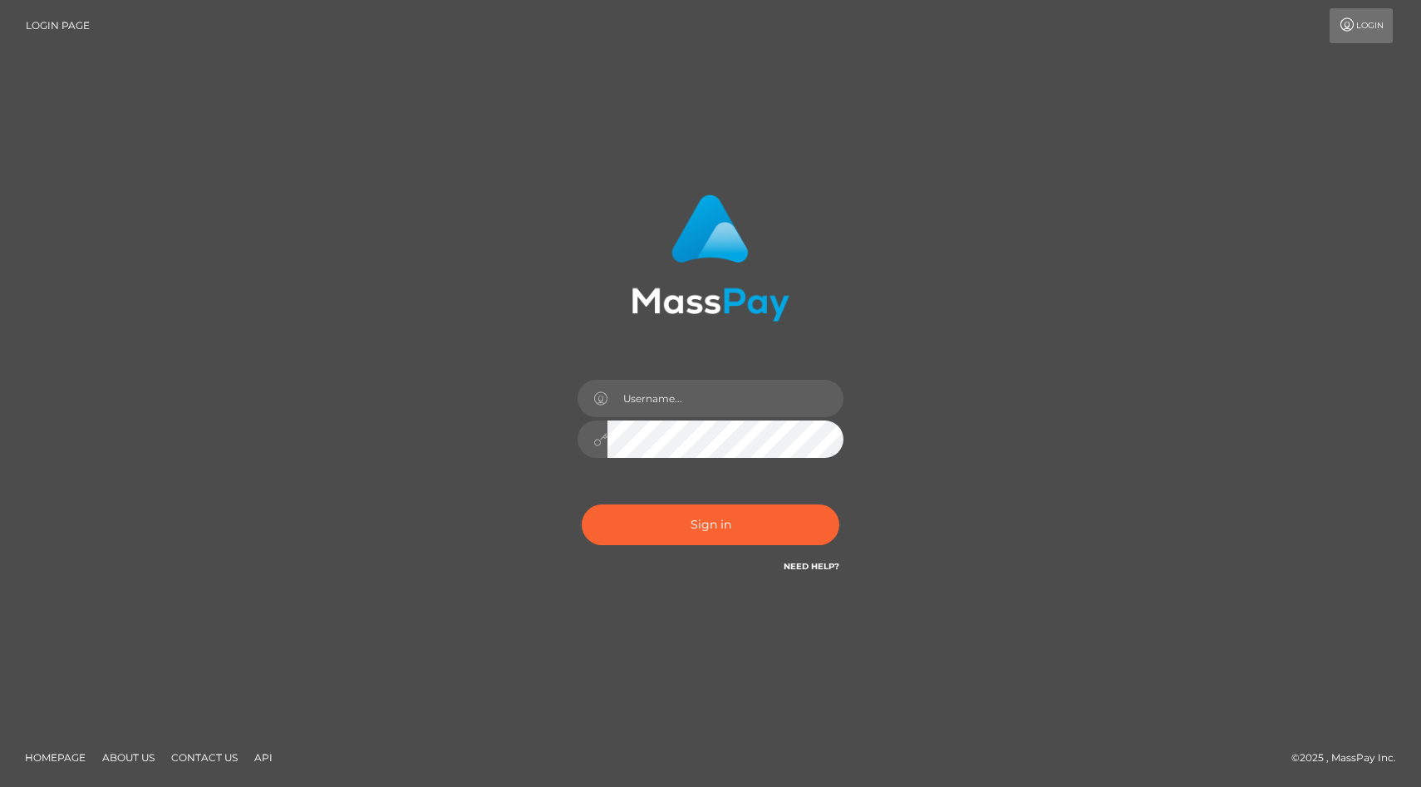 The width and height of the screenshot is (1421, 787). Describe the element at coordinates (55, 757) in the screenshot. I see `a: Homepage` at that location.